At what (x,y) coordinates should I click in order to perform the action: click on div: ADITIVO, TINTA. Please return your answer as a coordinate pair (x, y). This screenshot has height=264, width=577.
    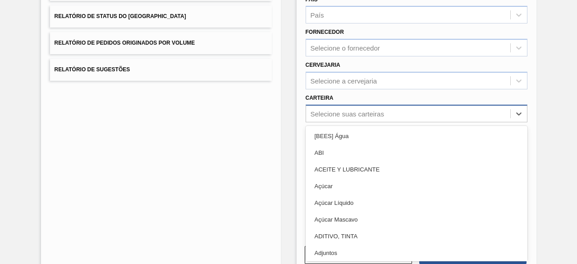
    Looking at the image, I should click on (416, 236).